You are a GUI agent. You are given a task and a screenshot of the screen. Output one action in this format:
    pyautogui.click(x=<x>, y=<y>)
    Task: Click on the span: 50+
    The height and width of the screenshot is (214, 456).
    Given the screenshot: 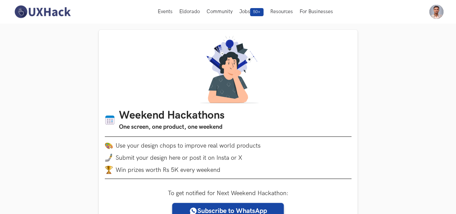 What is the action you would take?
    pyautogui.click(x=257, y=12)
    